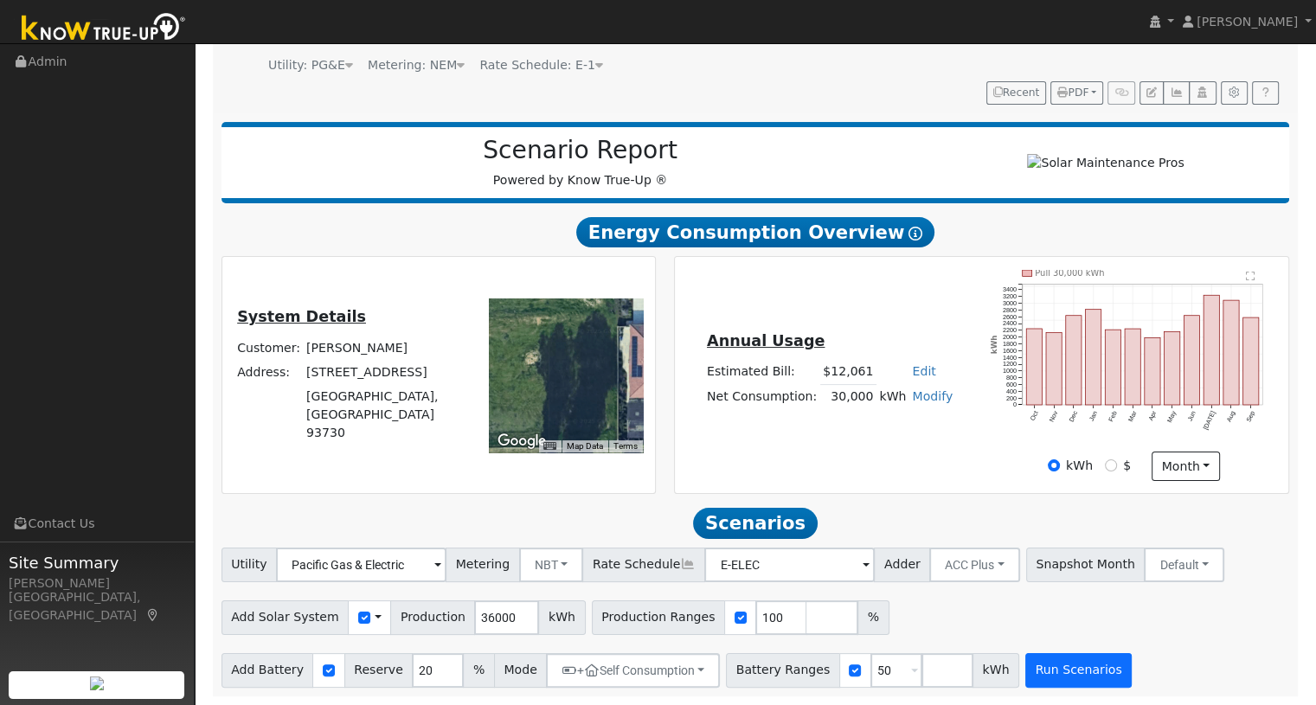  Describe the element at coordinates (1034, 416) in the screenshot. I see `text: Oct` at that location.